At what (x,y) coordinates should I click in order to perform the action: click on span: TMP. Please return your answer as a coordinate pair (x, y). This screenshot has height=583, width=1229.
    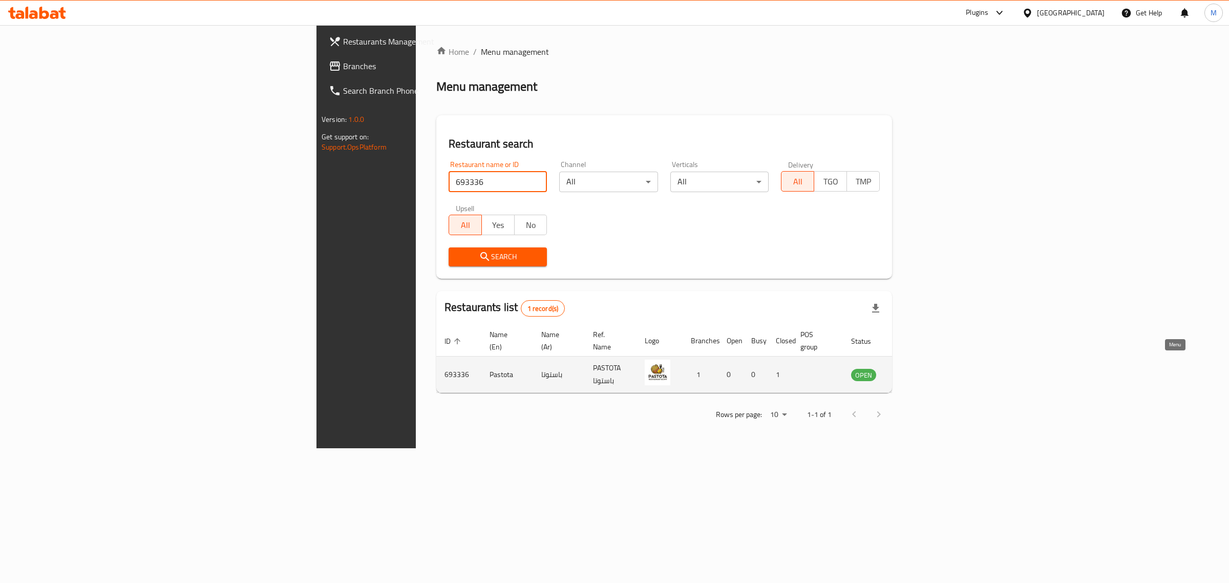
    Looking at the image, I should click on (863, 181).